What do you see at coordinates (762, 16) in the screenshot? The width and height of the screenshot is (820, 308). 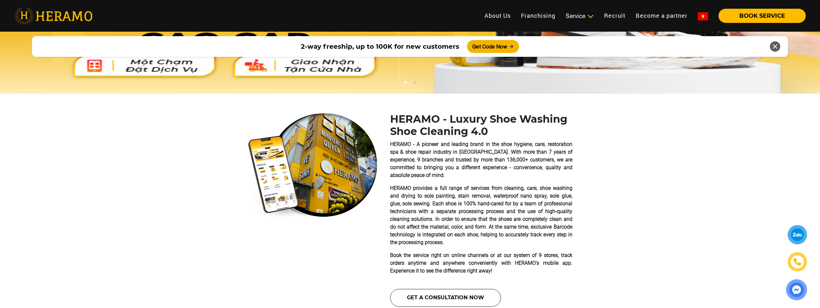 I see `button: BOOK SERVICE` at bounding box center [762, 16].